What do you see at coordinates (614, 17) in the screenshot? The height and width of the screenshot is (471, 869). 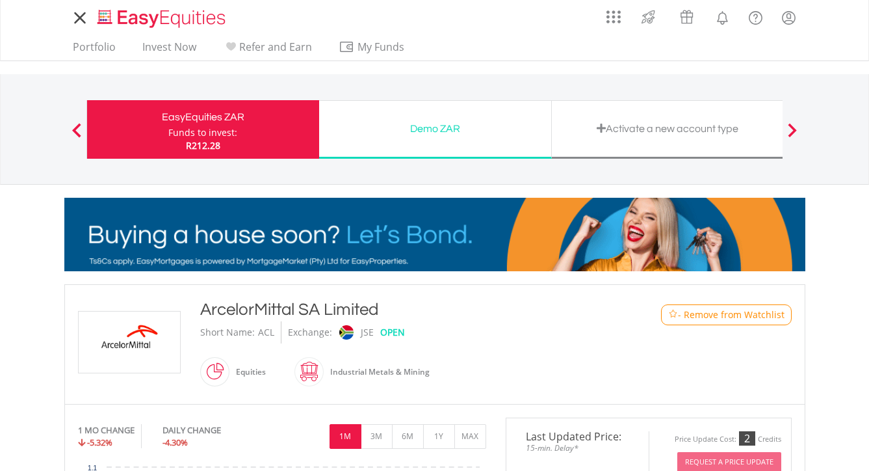 I see `img: grid-menu-icon.svg` at bounding box center [614, 17].